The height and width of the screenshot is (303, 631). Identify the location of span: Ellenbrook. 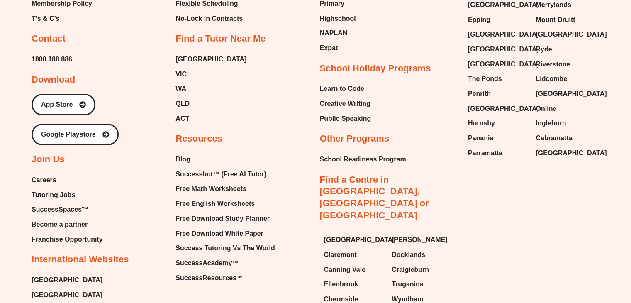
(341, 284).